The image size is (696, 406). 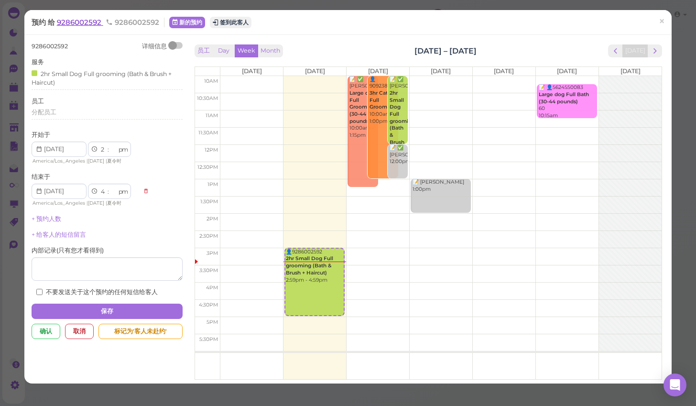 What do you see at coordinates (209, 305) in the screenshot?
I see `span: 4:30pm` at bounding box center [209, 305].